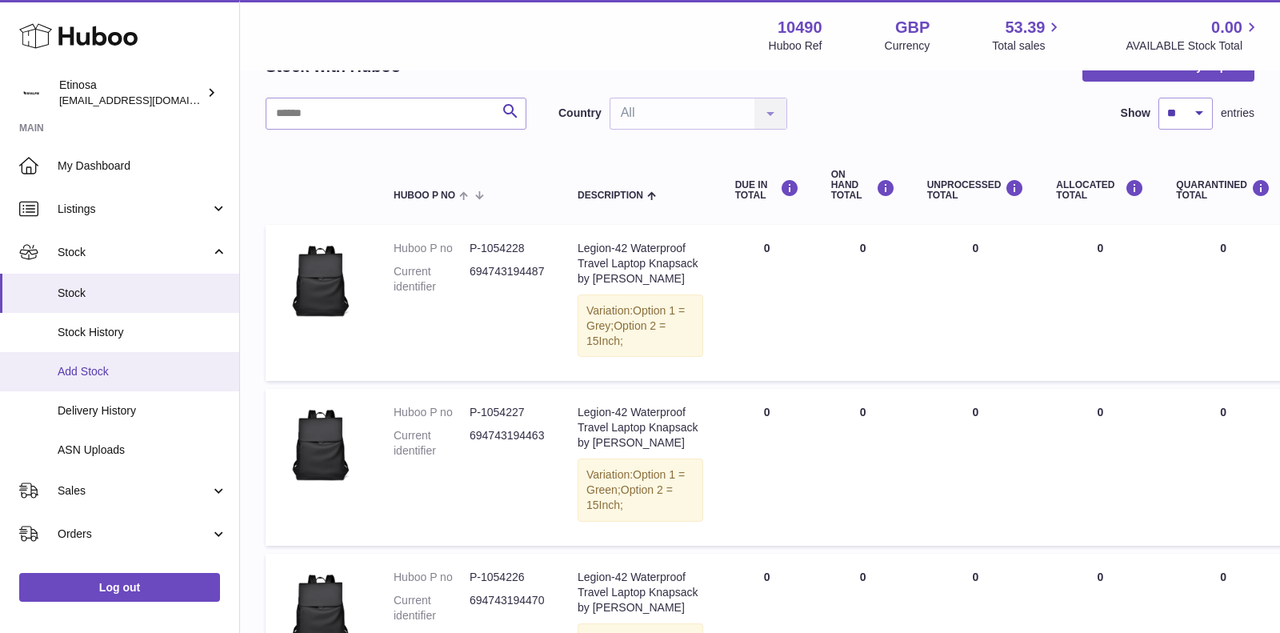  Describe the element at coordinates (131, 93) in the screenshot. I see `div: Etinosa` at that location.